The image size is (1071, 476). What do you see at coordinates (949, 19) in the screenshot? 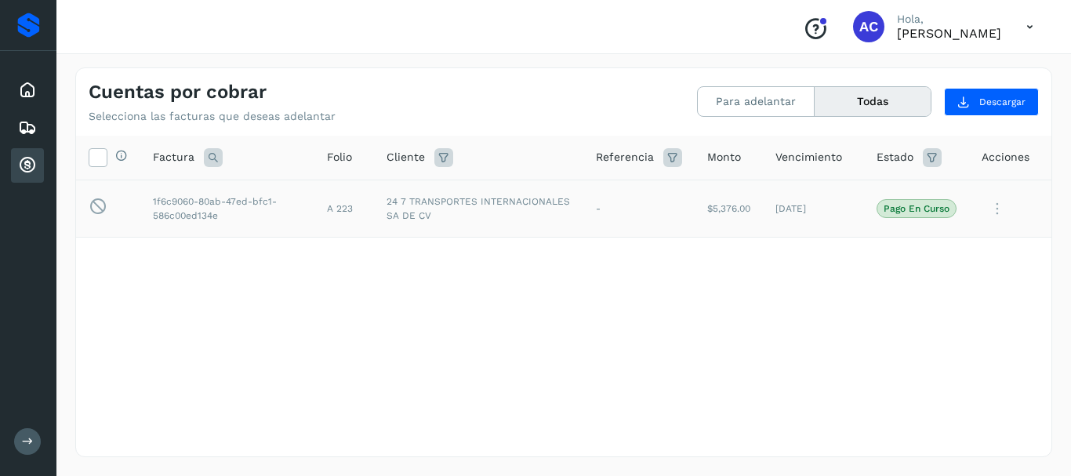
I see `p: Hola,` at bounding box center [949, 19].